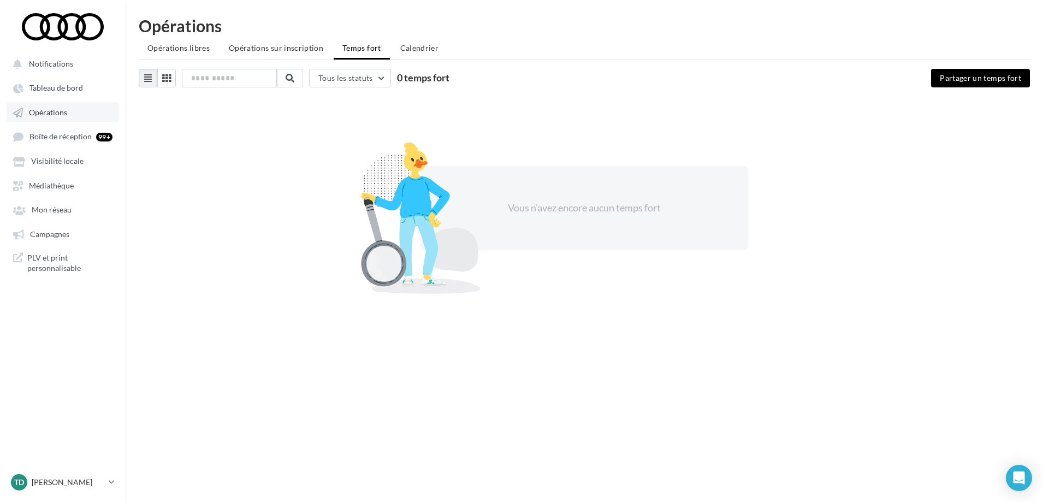 Image resolution: width=1043 pixels, height=502 pixels. Describe the element at coordinates (51, 185) in the screenshot. I see `span: Médiathèque` at that location.